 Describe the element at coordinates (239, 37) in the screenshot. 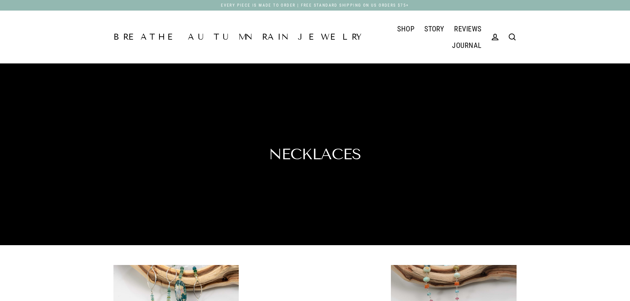

I see `a: Breathe Autumn Rain Jewelry` at that location.